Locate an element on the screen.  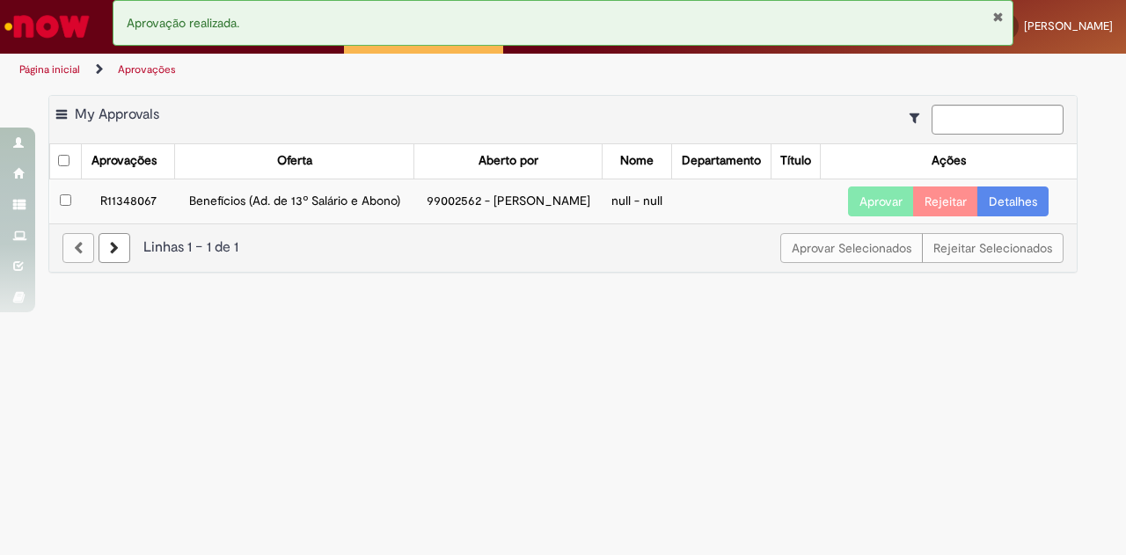
div: Título is located at coordinates (795, 161).